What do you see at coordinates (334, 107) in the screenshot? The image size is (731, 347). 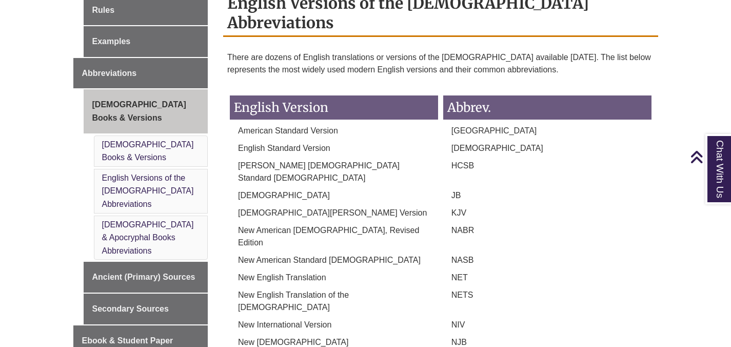 I see `h3: English Version` at bounding box center [334, 107].